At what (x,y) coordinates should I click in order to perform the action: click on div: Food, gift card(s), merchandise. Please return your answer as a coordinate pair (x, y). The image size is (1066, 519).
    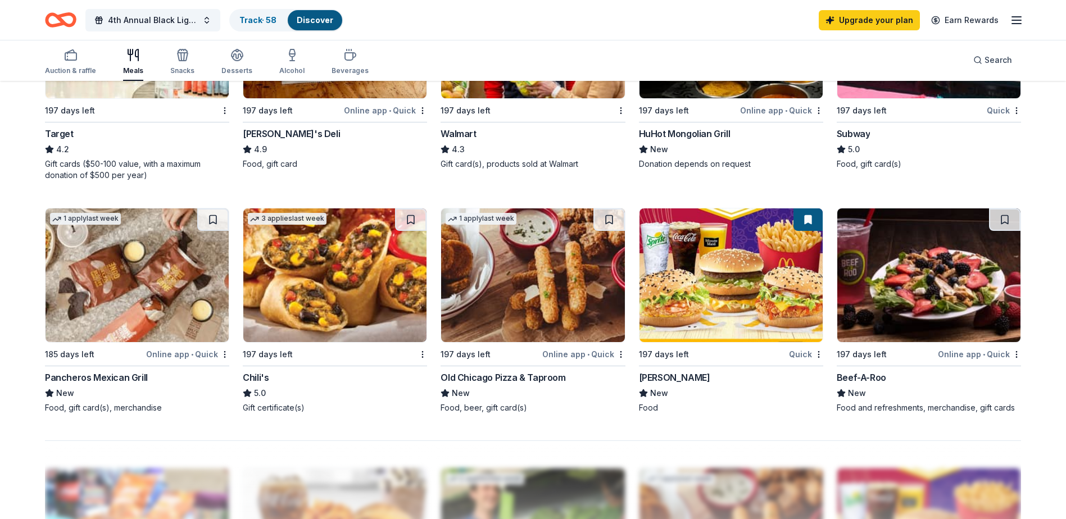
    Looking at the image, I should click on (137, 408).